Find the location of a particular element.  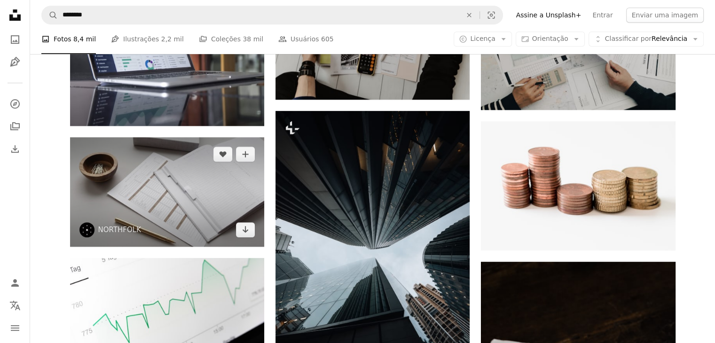

a: olhando para arranha-céus do chão is located at coordinates (372, 257).